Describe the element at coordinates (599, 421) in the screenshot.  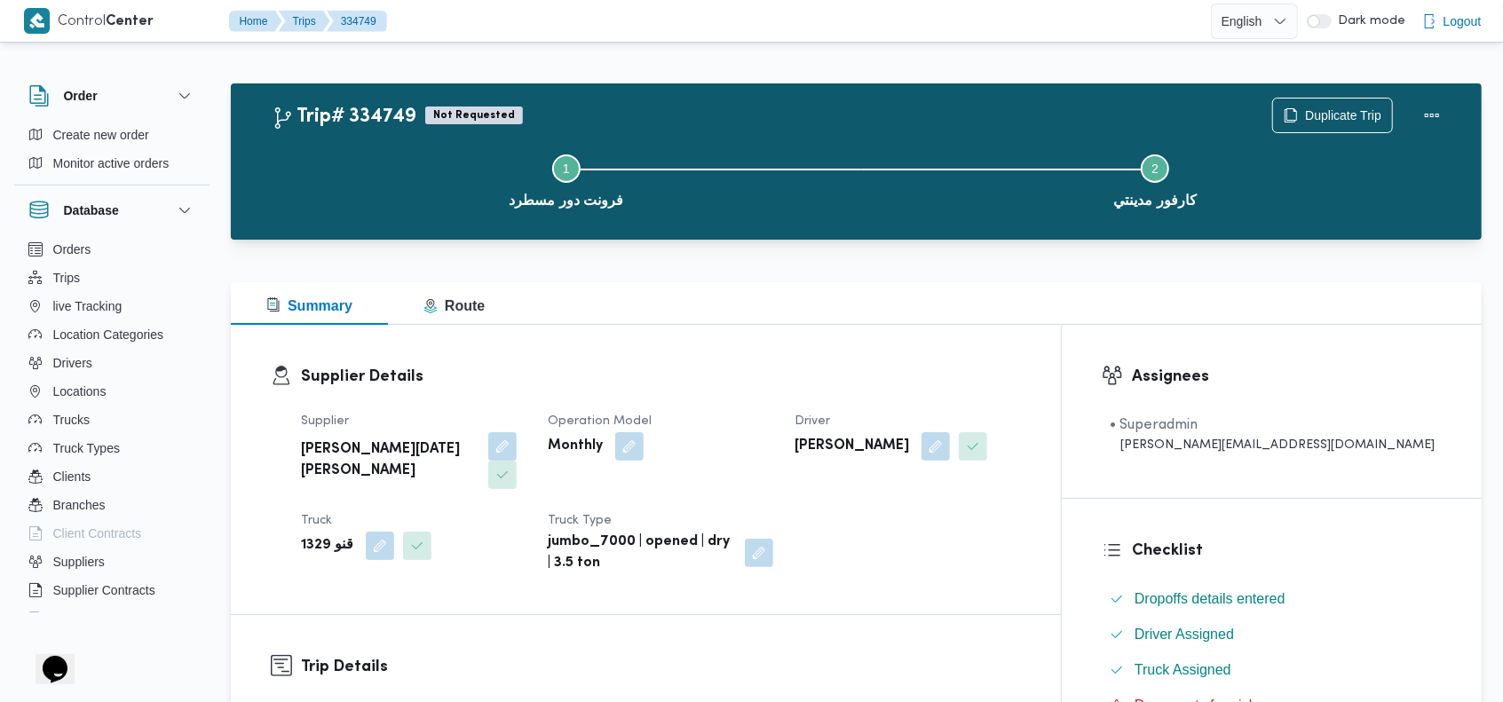
I see `span: Operation Model` at that location.